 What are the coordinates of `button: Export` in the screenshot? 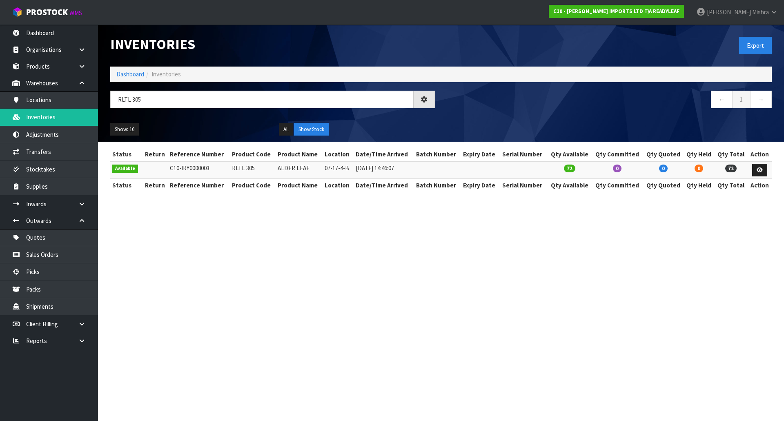 It's located at (755, 45).